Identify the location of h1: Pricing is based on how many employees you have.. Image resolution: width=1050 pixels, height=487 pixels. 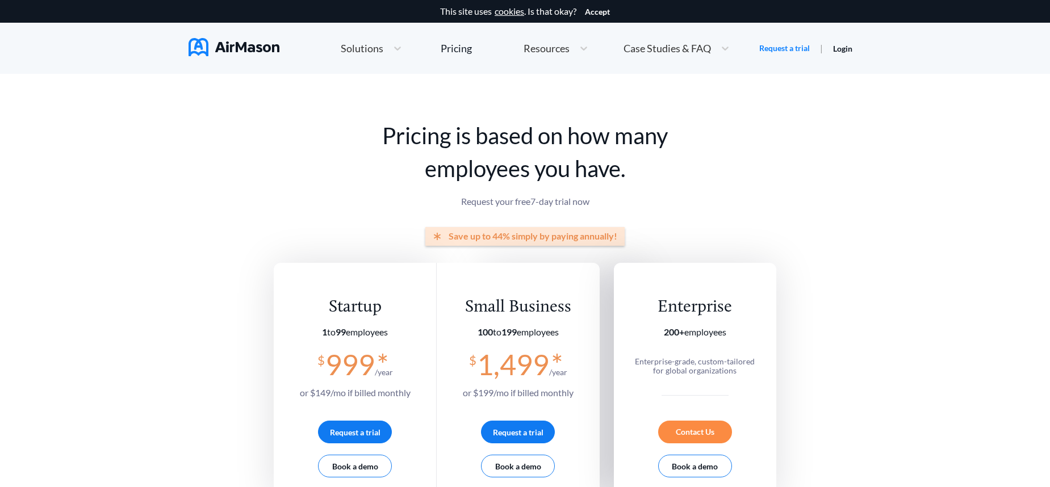
(525, 152).